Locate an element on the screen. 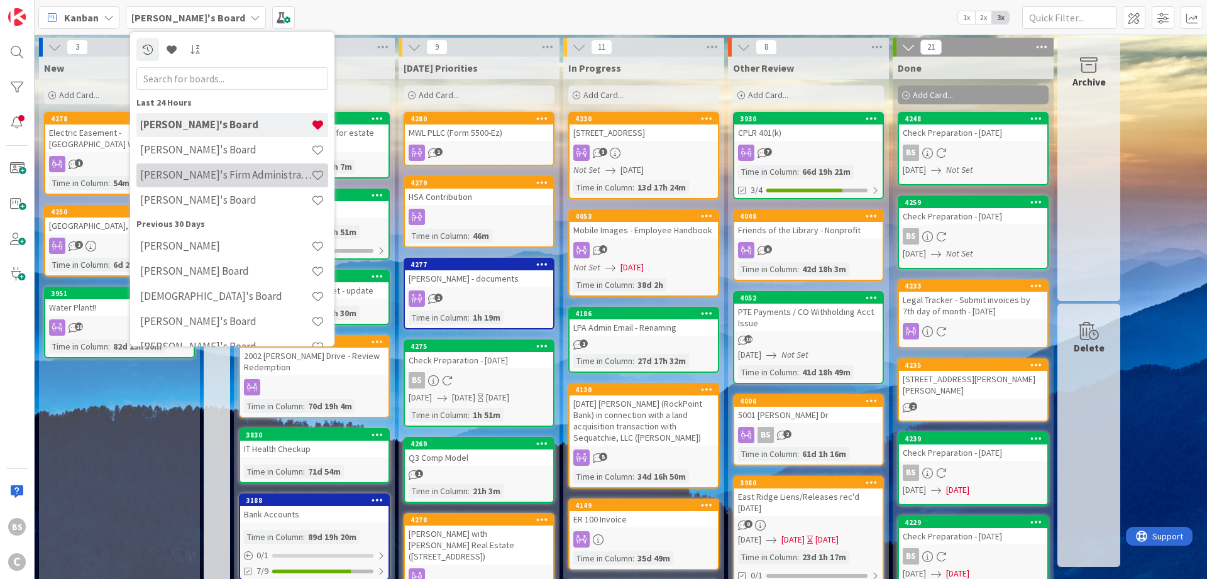 The image size is (1207, 579). span: Kanban is located at coordinates (81, 18).